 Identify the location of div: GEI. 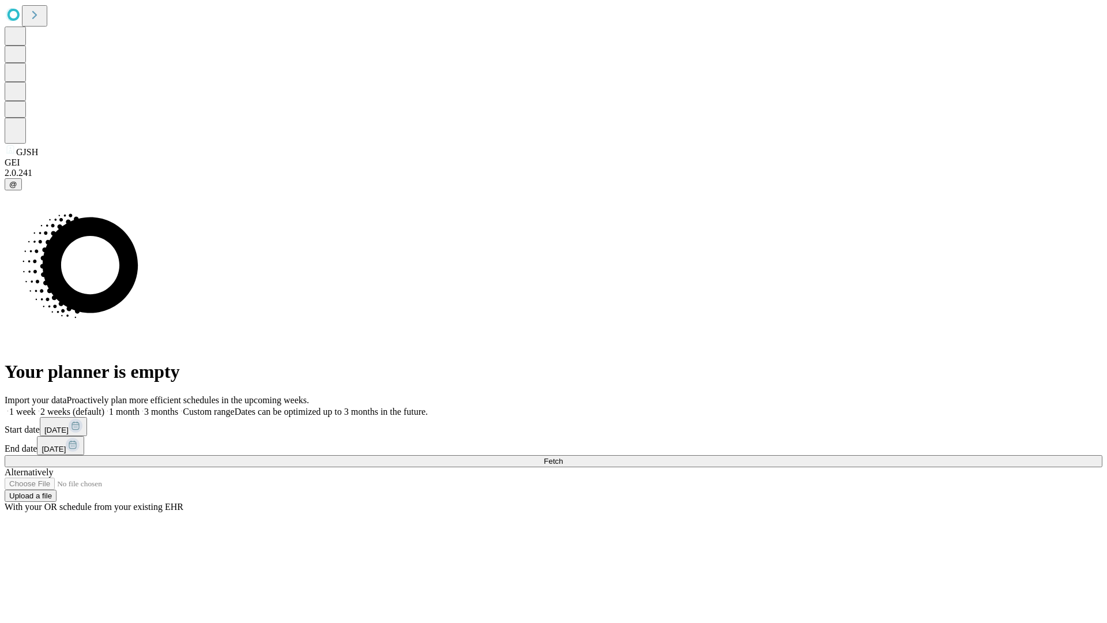
(554, 163).